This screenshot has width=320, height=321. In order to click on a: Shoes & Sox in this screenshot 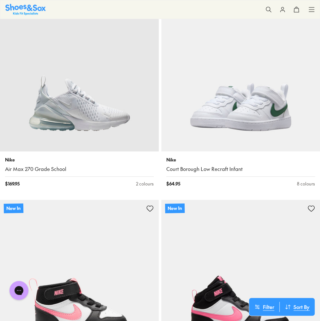, I will do `click(26, 9)`.